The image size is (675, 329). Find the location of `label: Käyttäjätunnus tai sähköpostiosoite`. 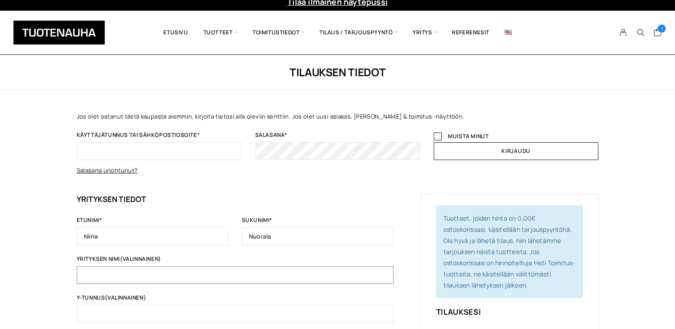

label: Käyttäjätunnus tai sähköpostiosoite is located at coordinates (159, 137).